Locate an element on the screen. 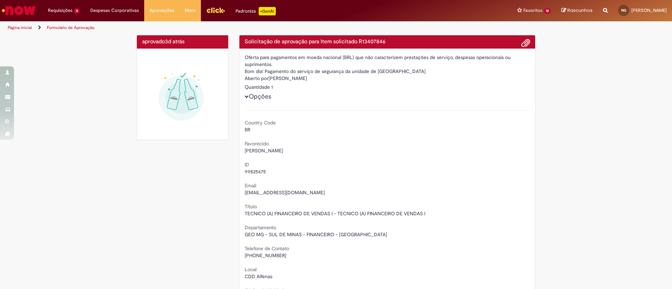  span: Favoritos is located at coordinates (533, 10).